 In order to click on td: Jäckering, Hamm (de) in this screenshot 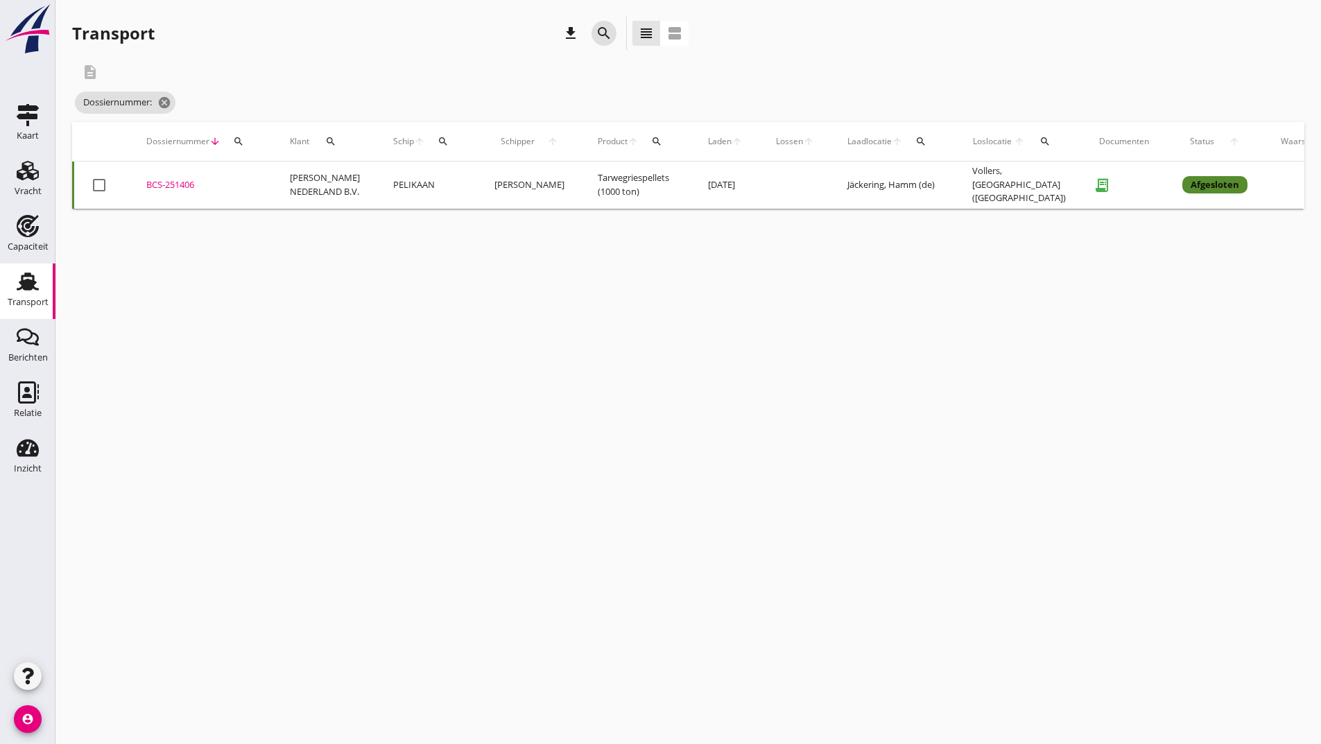, I will do `click(893, 185)`.